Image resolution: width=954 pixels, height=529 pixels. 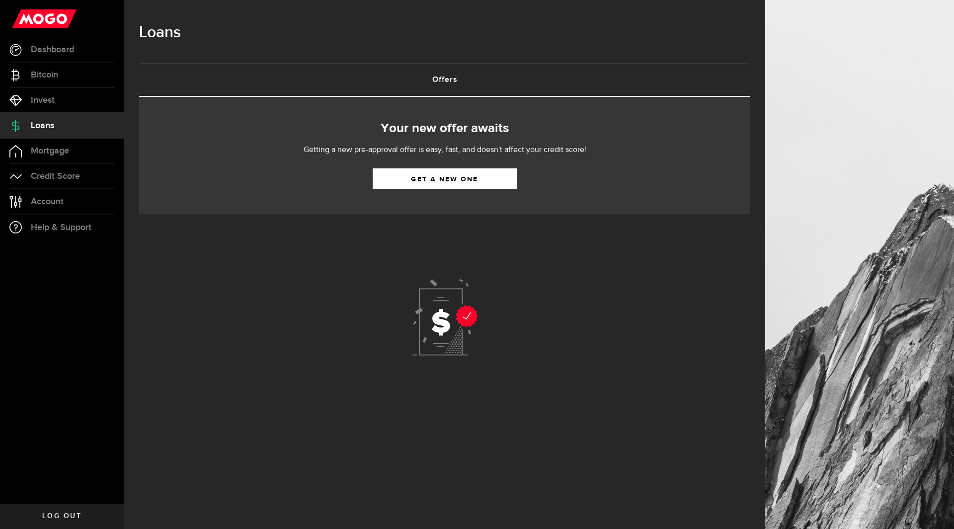 What do you see at coordinates (42, 126) in the screenshot?
I see `span: Loans` at bounding box center [42, 126].